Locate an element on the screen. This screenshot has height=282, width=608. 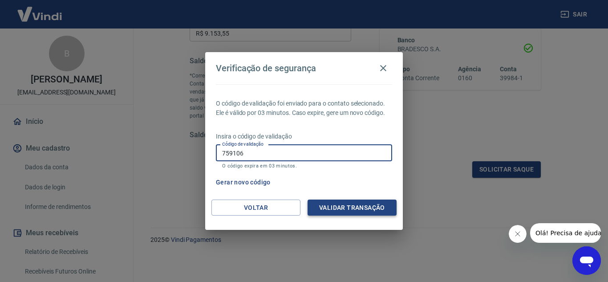
h4: Verificação de segurança is located at coordinates (266, 68).